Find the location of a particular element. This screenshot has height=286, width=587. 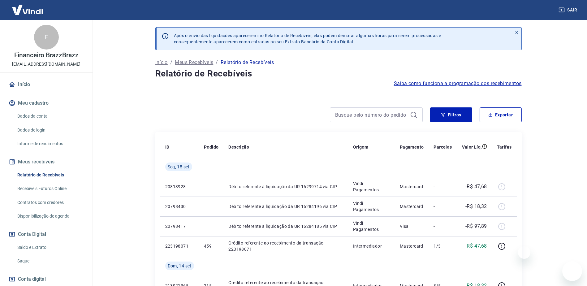

p: Início is located at coordinates (162, 63).